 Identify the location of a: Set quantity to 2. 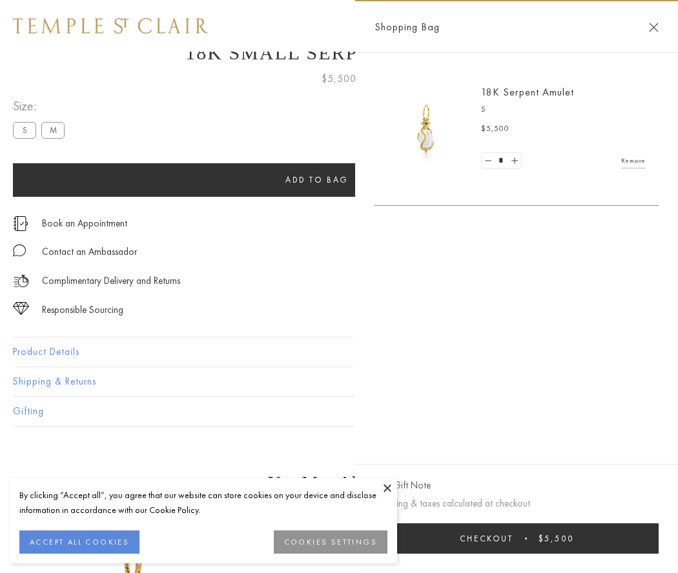
(514, 161).